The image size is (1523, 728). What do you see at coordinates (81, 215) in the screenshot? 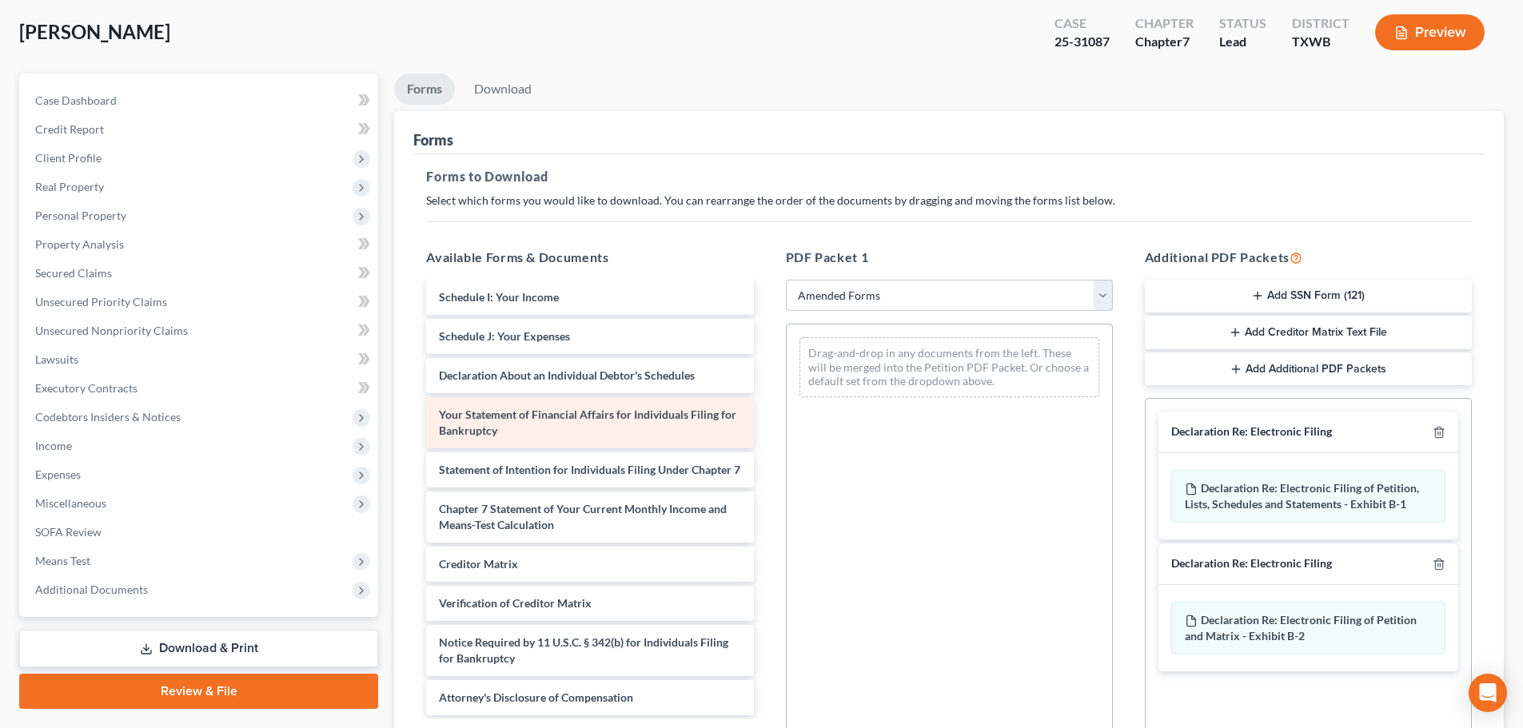
I see `span: Personal Property` at bounding box center [81, 215].